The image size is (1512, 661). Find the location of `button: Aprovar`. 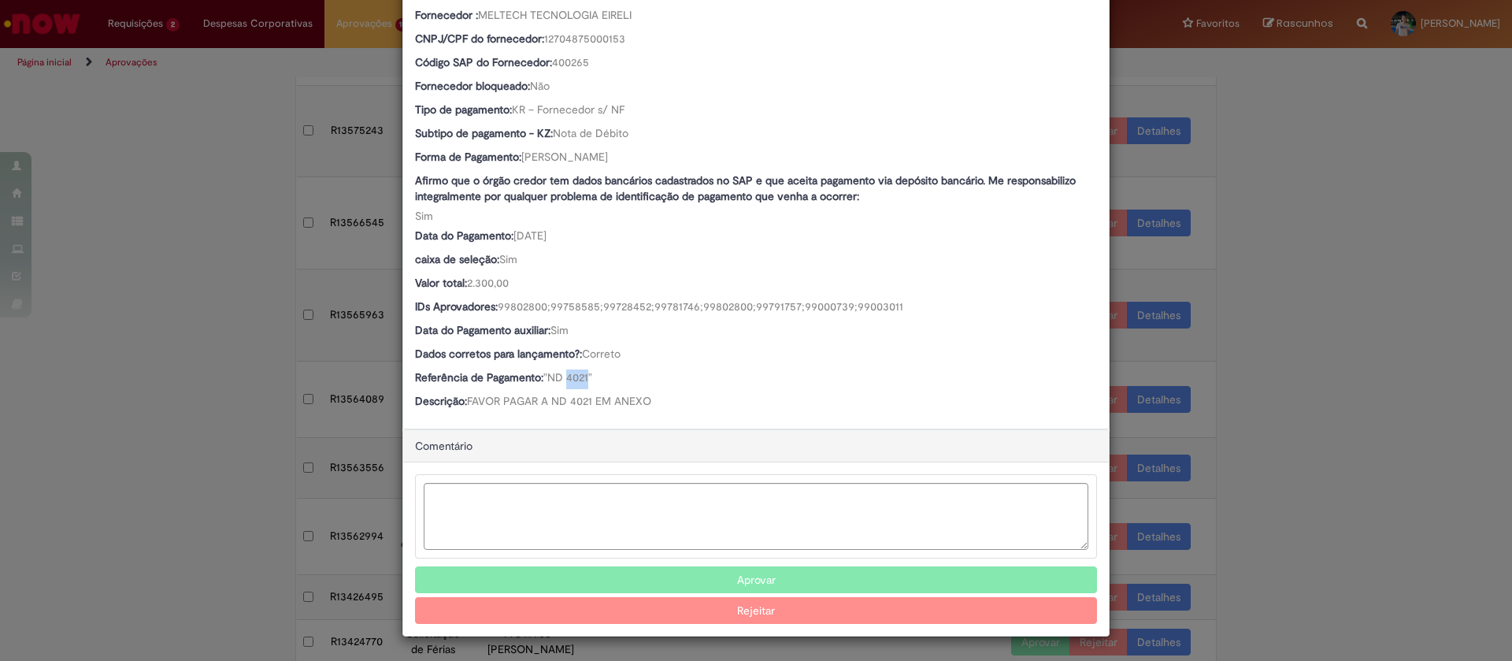

button: Aprovar is located at coordinates (756, 579).